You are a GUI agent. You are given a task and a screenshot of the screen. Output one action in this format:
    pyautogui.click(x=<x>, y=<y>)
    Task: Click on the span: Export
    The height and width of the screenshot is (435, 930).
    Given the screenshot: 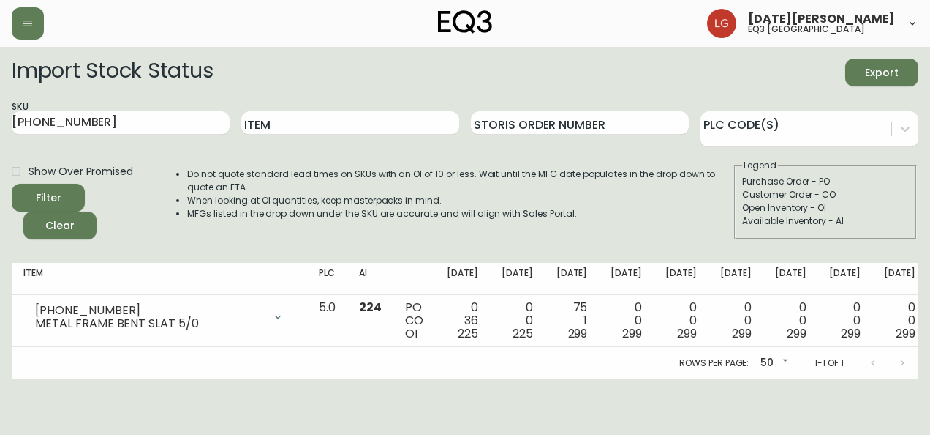 What is the action you would take?
    pyautogui.click(x=882, y=72)
    